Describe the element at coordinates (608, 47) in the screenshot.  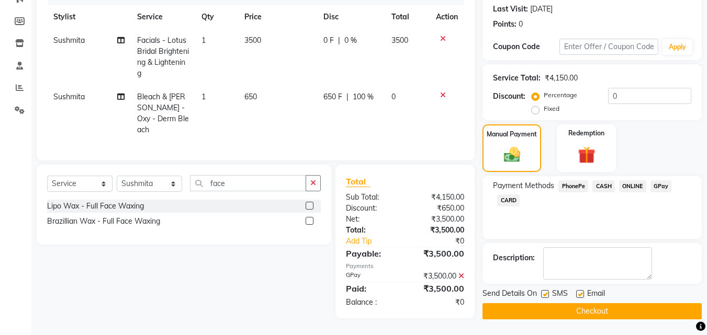
I see `input: Enter Offer / Coupon Code` at that location.